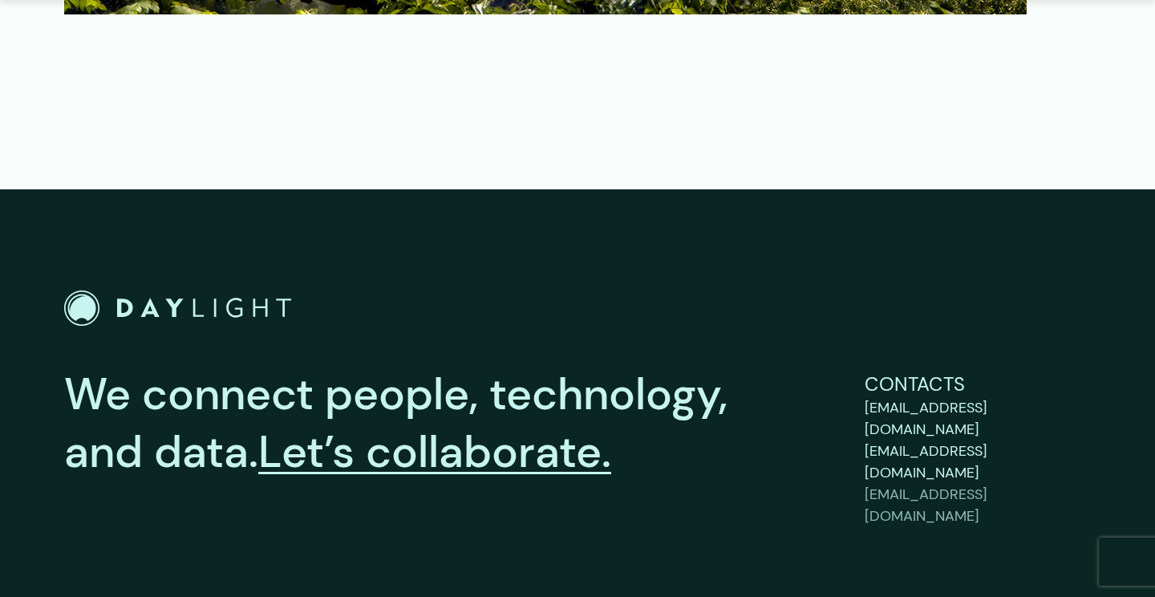 This screenshot has height=597, width=1155. I want to click on p: Contacts, so click(977, 384).